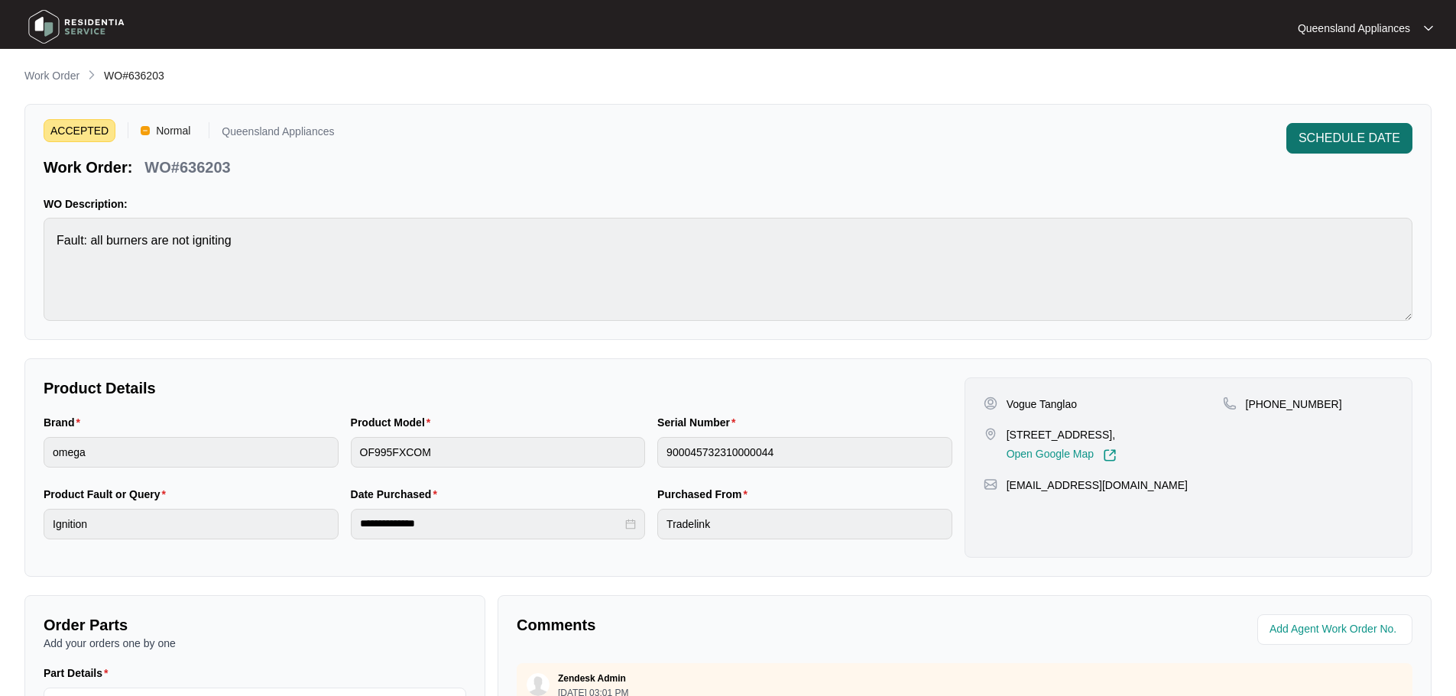 The image size is (1456, 696). I want to click on input: Date Purchased, so click(491, 524).